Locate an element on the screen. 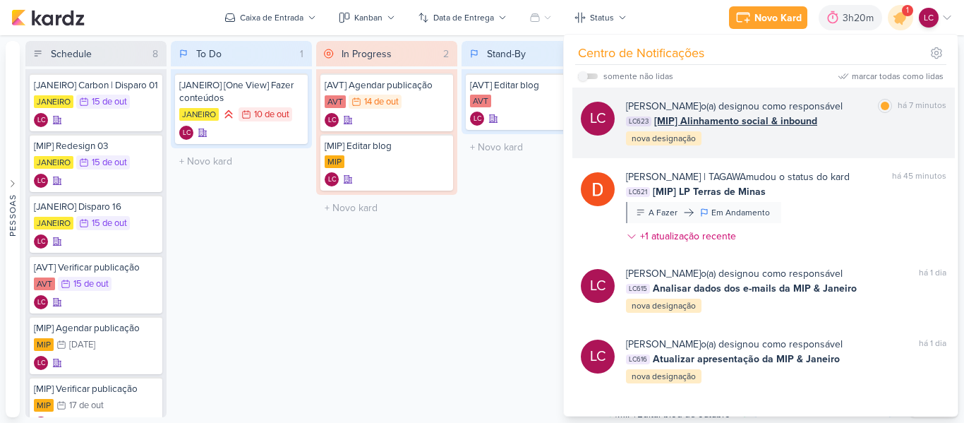 The image size is (964, 423). div: marcar todas como lidas is located at coordinates (897, 76).